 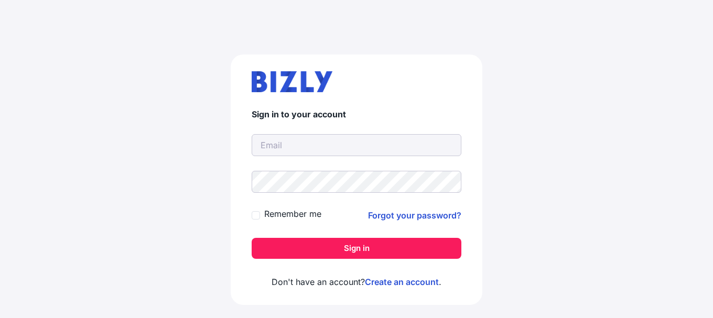 What do you see at coordinates (357, 249) in the screenshot?
I see `button: Sign in` at bounding box center [357, 249].